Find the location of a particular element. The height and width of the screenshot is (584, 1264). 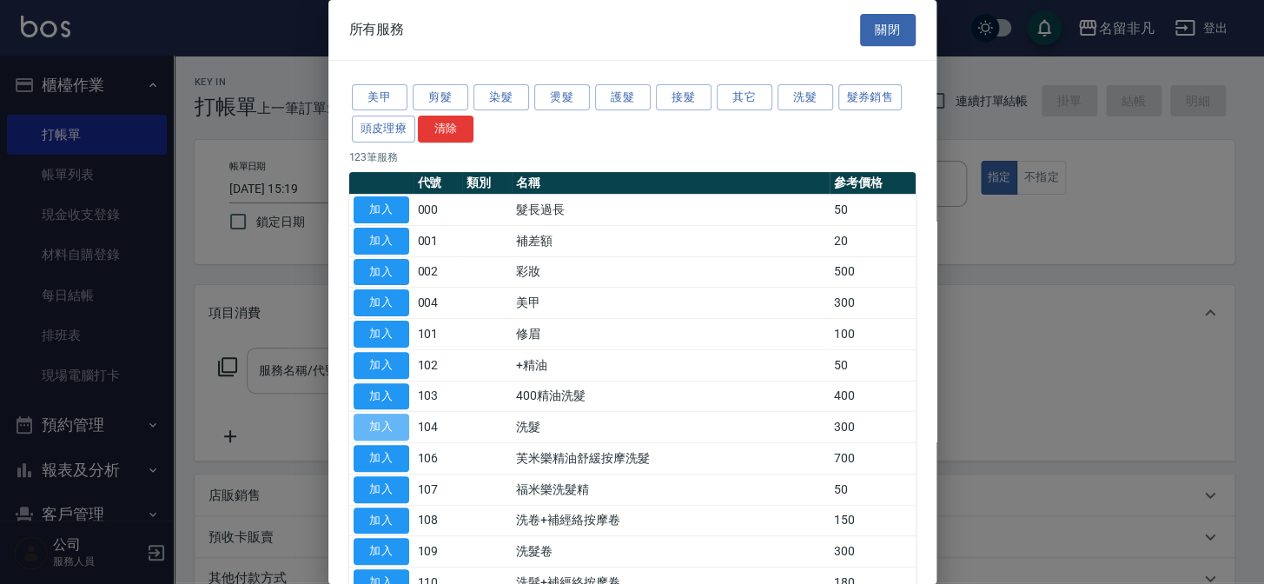

th: 名稱 is located at coordinates (670, 183).